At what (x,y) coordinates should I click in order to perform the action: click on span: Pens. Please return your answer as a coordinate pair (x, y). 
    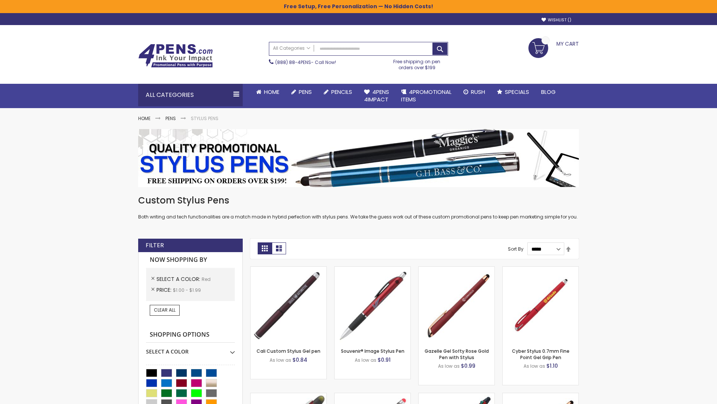
    Looking at the image, I should click on (305, 92).